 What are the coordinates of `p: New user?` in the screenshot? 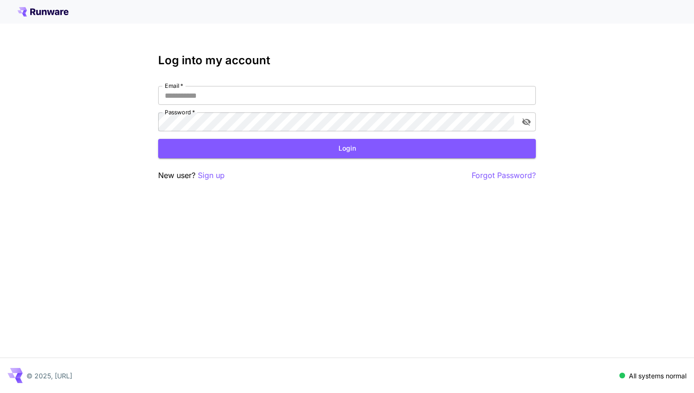 It's located at (191, 175).